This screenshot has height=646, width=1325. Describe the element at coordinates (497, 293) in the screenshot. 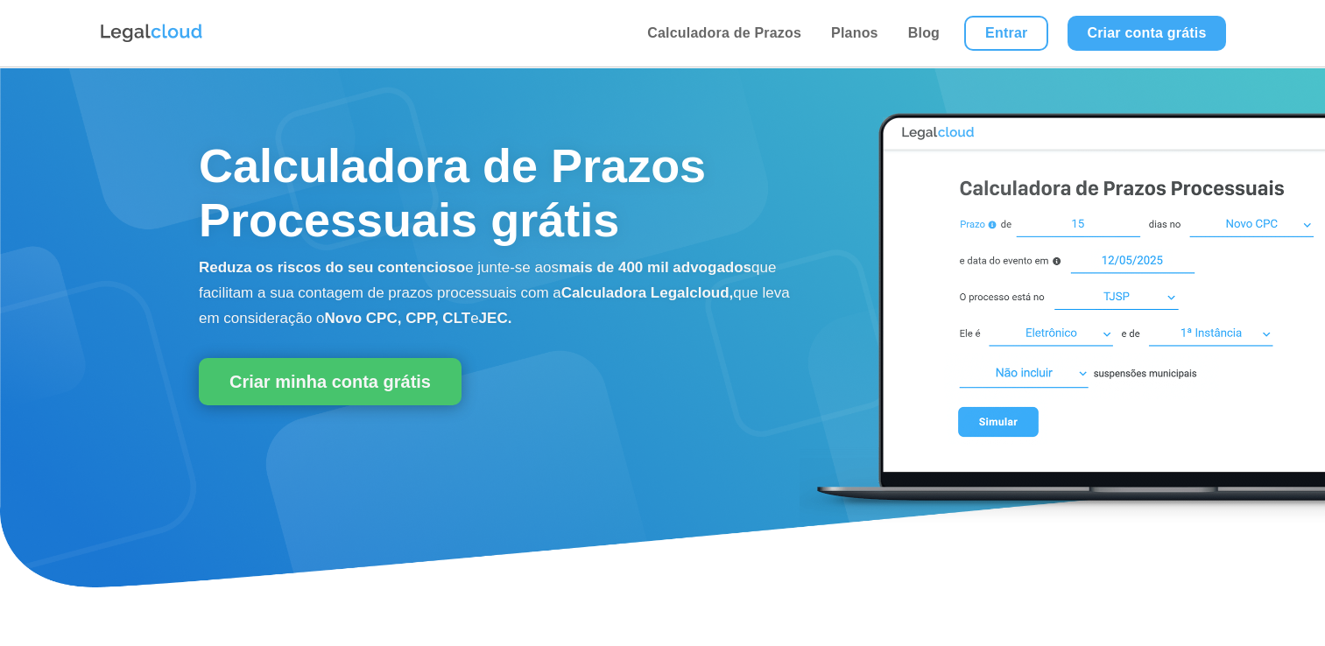

I see `p: e junte-se aos que facilitam a sua contagem de prazos processuais com a que leva em consideração o e` at that location.